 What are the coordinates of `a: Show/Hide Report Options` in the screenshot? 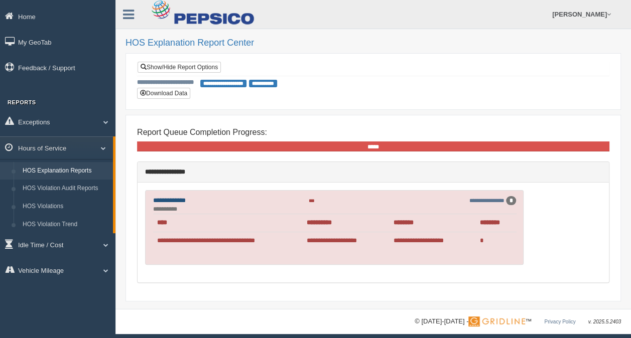 It's located at (179, 67).